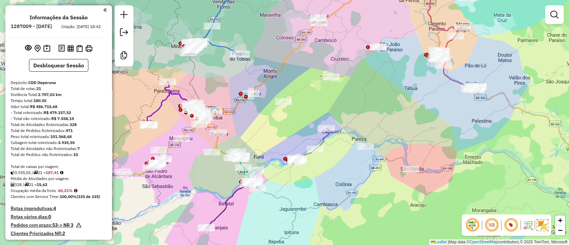  Describe the element at coordinates (483, 242) in the screenshot. I see `a: OpenStreetMap` at that location.